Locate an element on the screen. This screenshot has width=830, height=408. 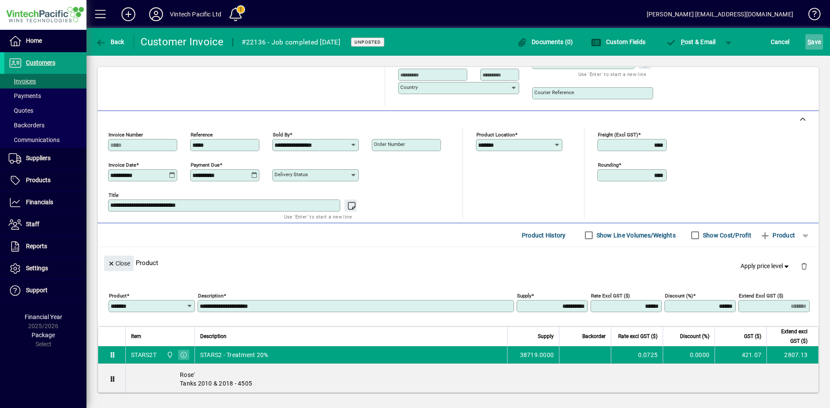
span: STARS2 - Treatment 20% is located at coordinates (234, 355).